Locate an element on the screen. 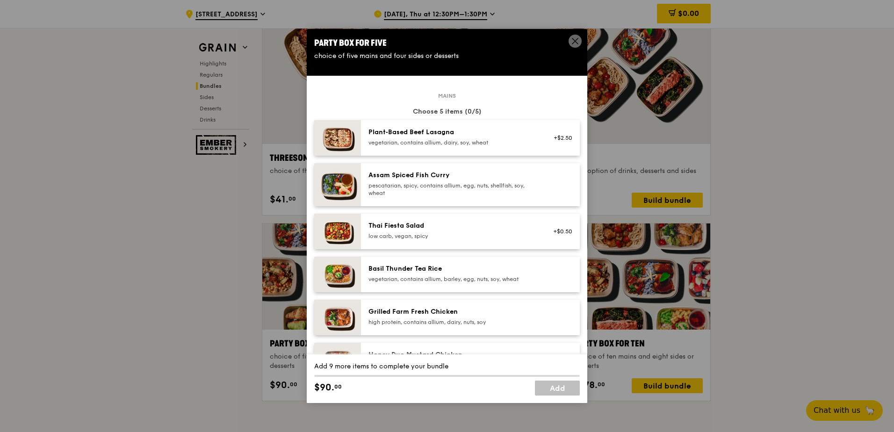 This screenshot has height=432, width=894. img: daily_normal_Thai_Fiesta_Salad__Horizontal_.jpg is located at coordinates (337, 231).